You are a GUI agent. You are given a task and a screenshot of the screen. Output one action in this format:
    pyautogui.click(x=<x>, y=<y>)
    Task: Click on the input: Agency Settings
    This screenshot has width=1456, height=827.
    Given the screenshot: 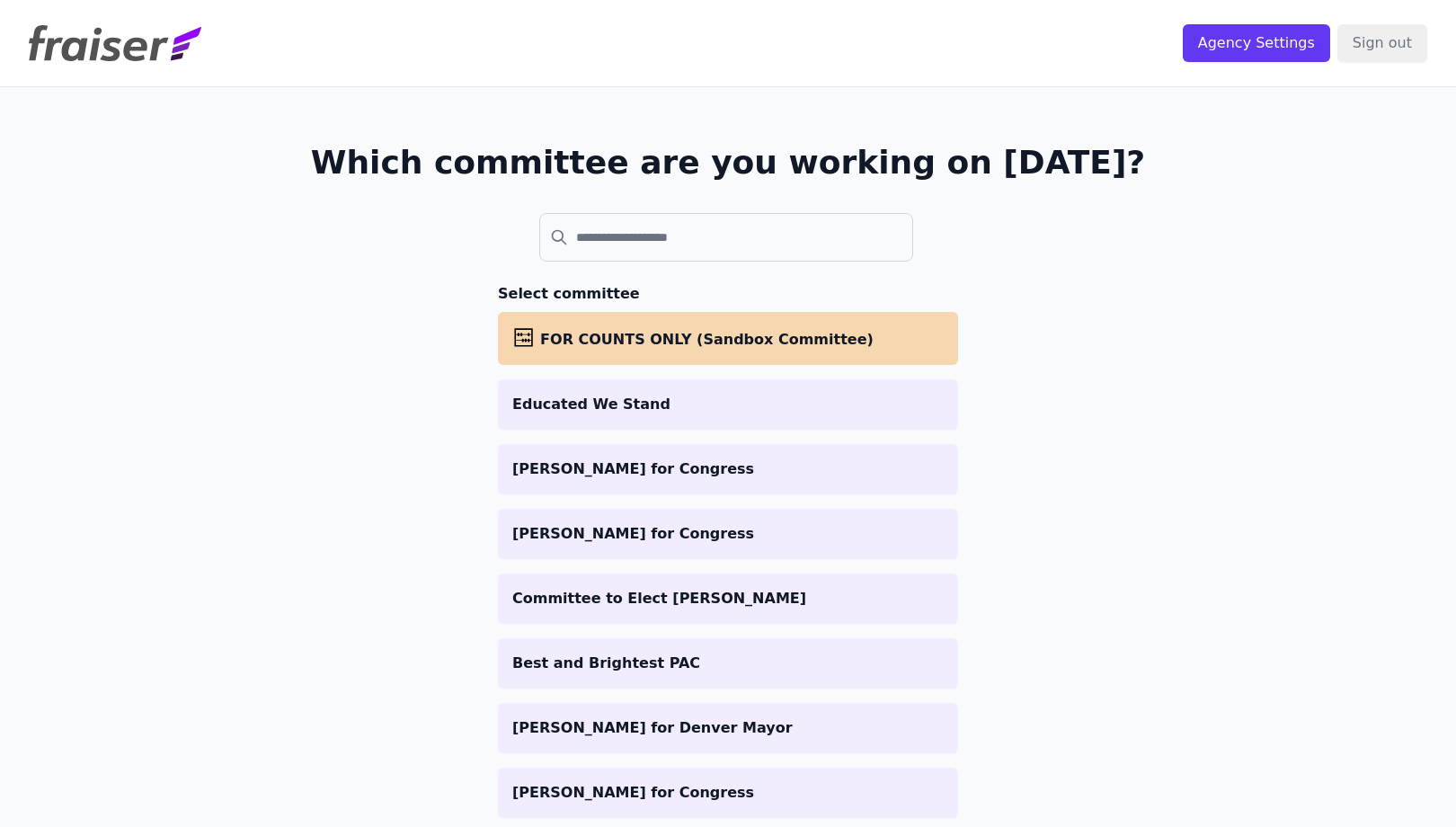 What is the action you would take?
    pyautogui.click(x=1256, y=43)
    